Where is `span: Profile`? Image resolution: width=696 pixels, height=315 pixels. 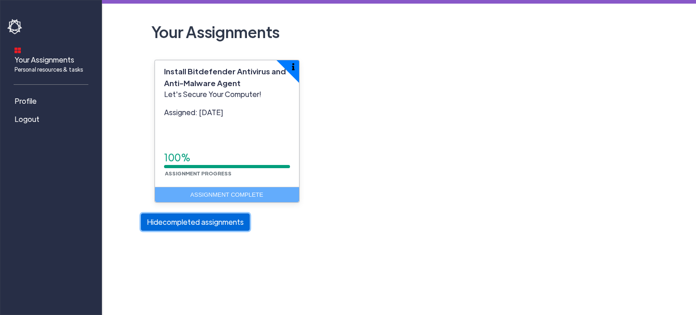 span: Profile is located at coordinates (25, 101).